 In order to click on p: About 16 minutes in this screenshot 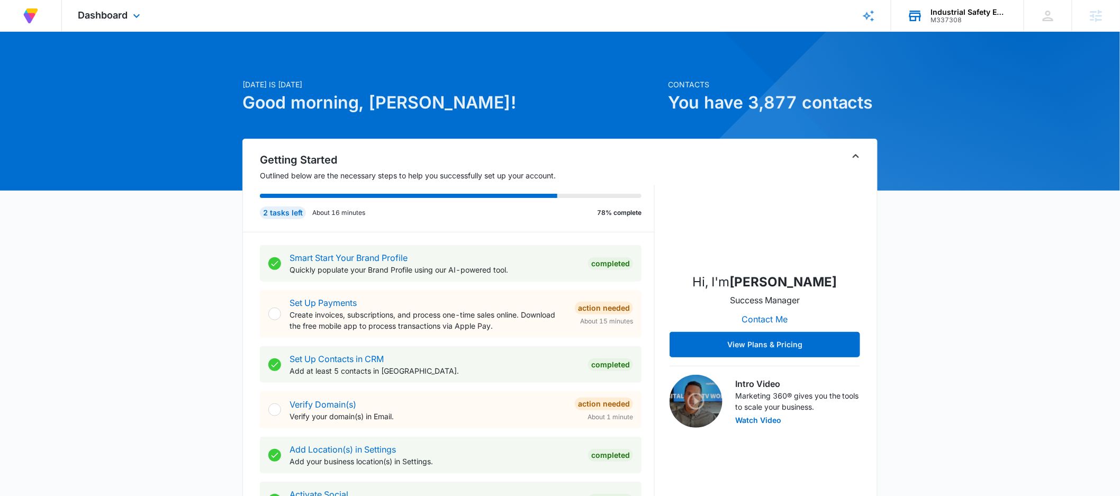, I will do `click(339, 213)`.